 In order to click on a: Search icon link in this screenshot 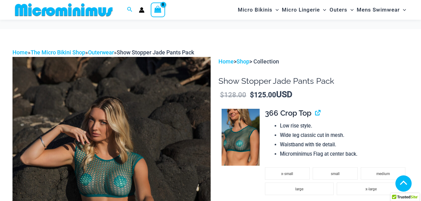, I will do `click(130, 10)`.